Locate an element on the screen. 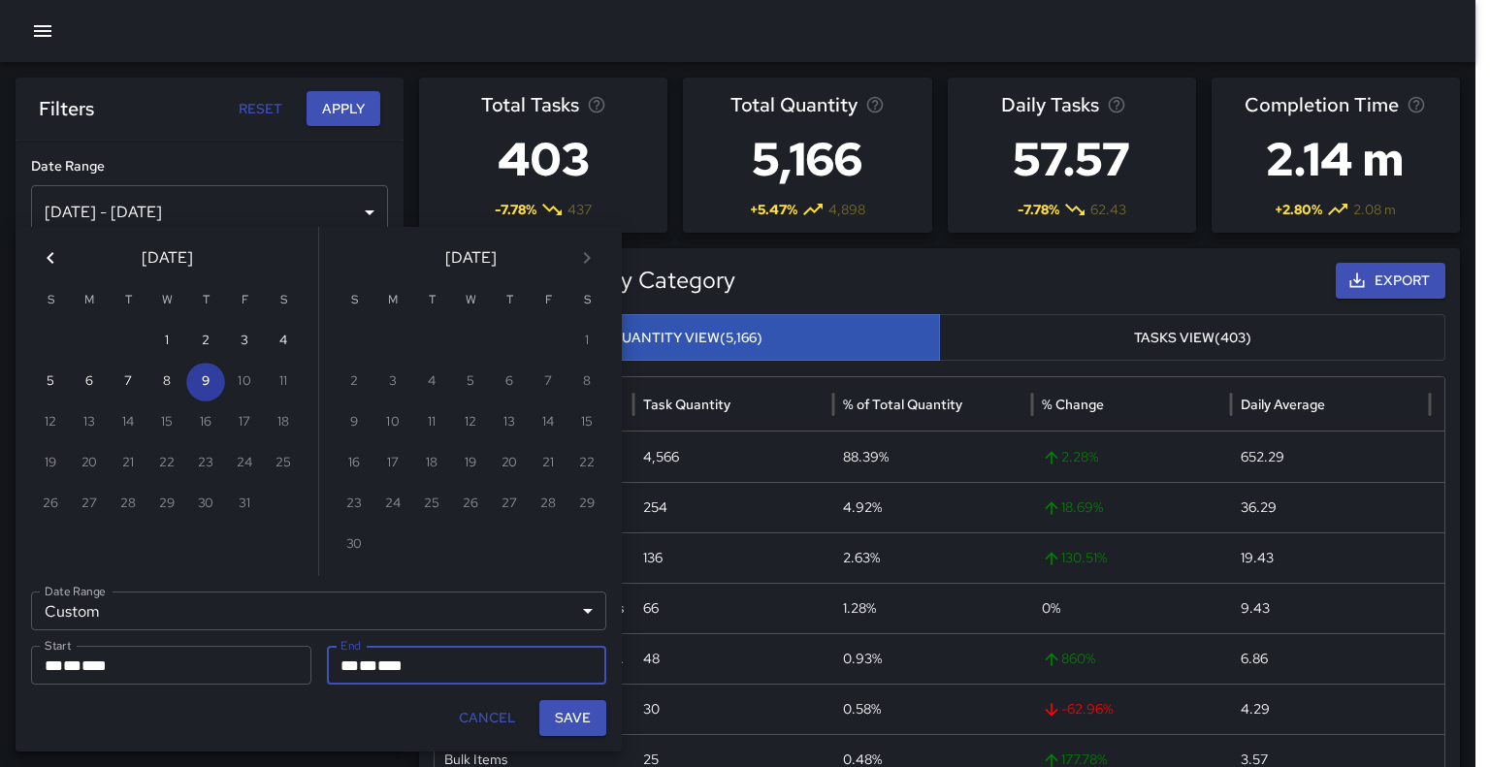 This screenshot has width=1490, height=767. label: Start is located at coordinates (57, 645).